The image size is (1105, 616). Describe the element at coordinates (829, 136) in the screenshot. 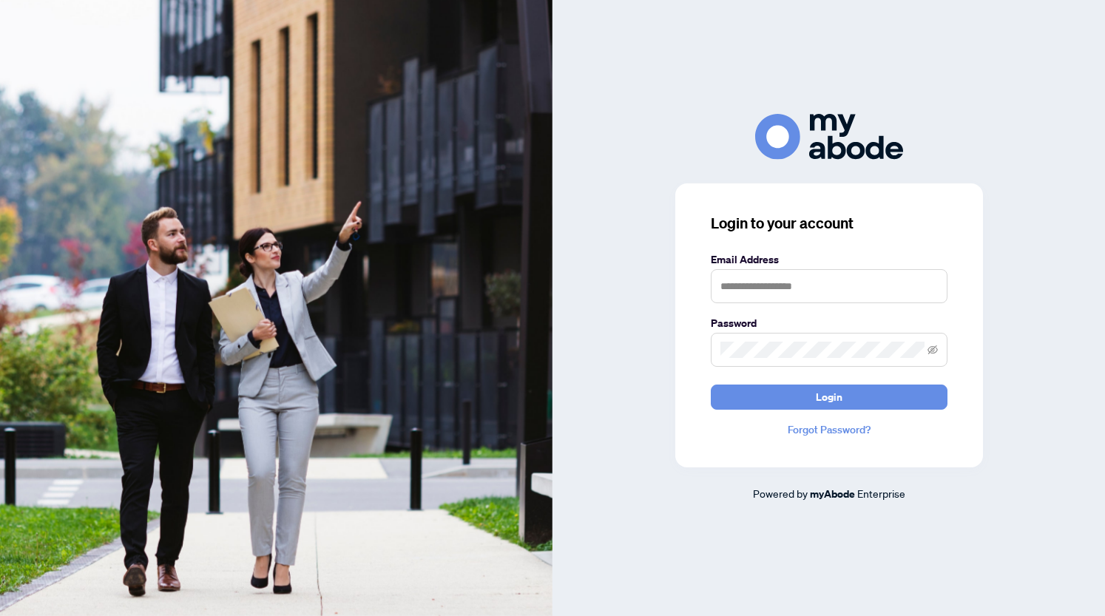

I see `img: ma-logo` at that location.